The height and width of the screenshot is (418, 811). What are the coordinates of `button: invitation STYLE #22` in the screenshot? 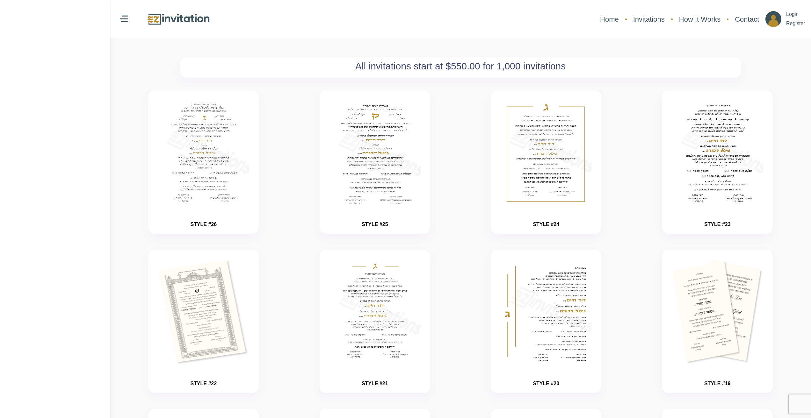 It's located at (203, 321).